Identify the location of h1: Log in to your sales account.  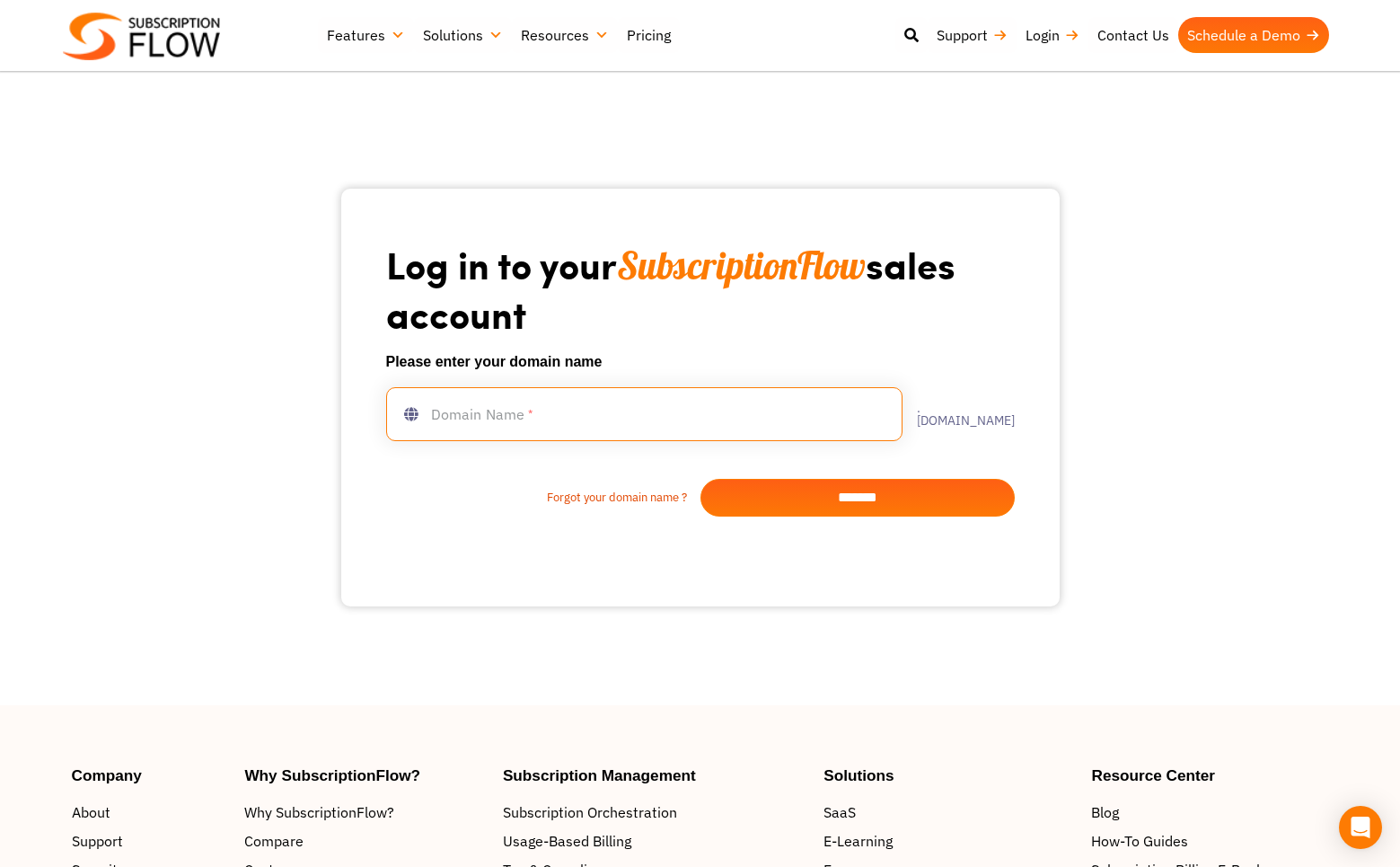
(701, 288).